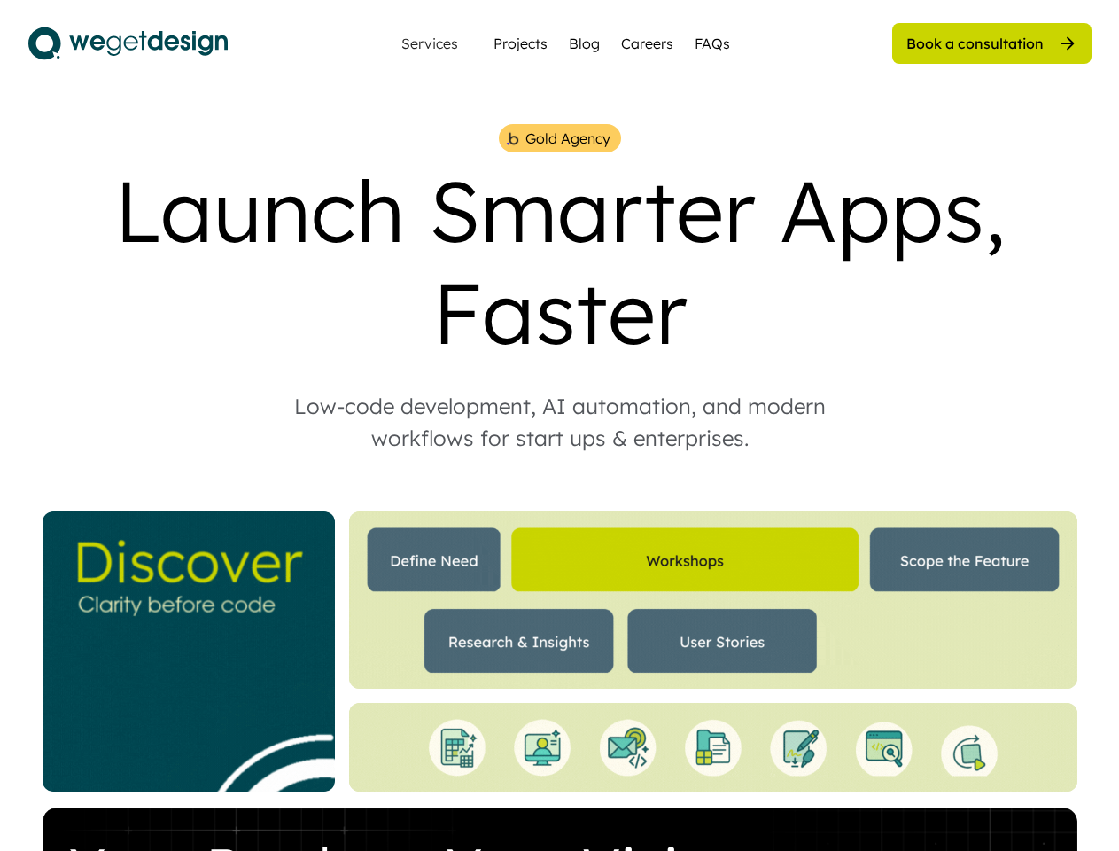 Image resolution: width=1119 pixels, height=851 pixels. What do you see at coordinates (712, 43) in the screenshot?
I see `div: FAQs` at bounding box center [712, 43].